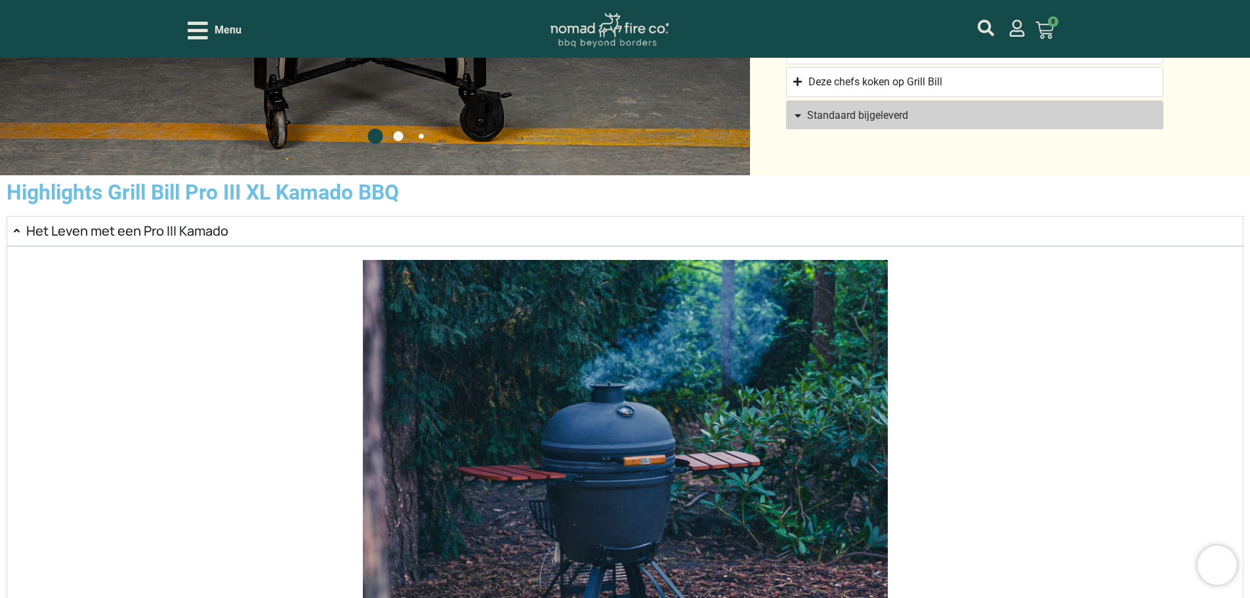 Image resolution: width=1250 pixels, height=598 pixels. What do you see at coordinates (215, 30) in the screenshot?
I see `div: Open/Close Menu` at bounding box center [215, 30].